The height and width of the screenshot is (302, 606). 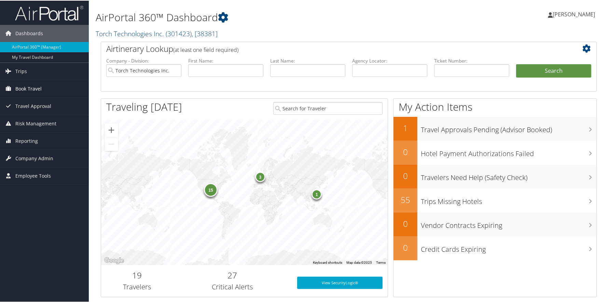 I want to click on label: First Name:, so click(x=226, y=60).